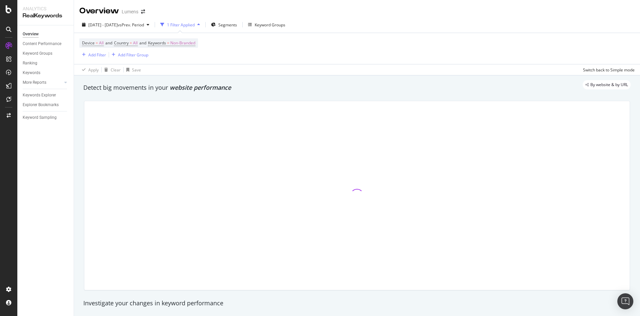  I want to click on a: Keywords Explorer, so click(46, 95).